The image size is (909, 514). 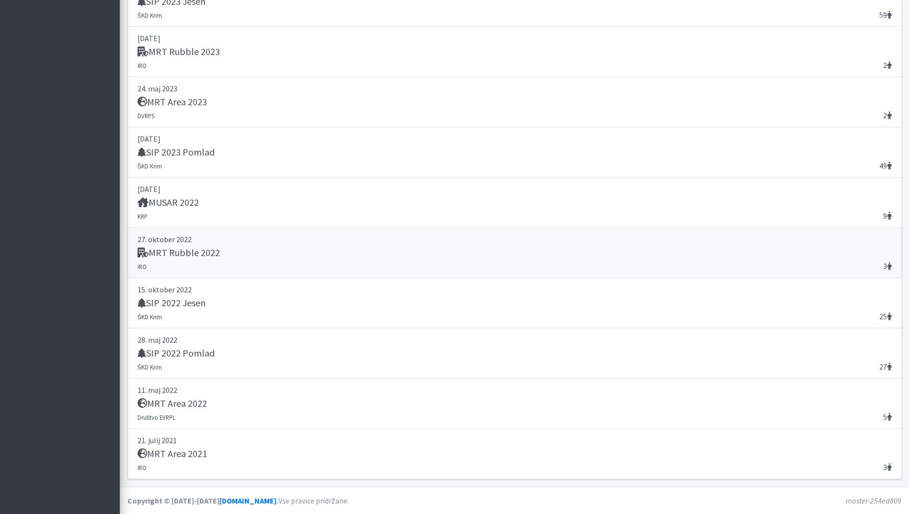 What do you see at coordinates (142, 216) in the screenshot?
I see `small: KRP` at bounding box center [142, 216].